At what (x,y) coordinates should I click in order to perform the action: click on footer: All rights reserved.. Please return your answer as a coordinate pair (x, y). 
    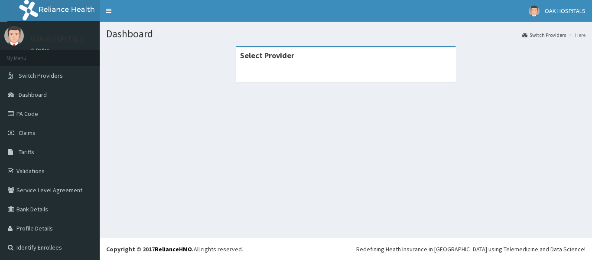
    Looking at the image, I should click on (346, 248).